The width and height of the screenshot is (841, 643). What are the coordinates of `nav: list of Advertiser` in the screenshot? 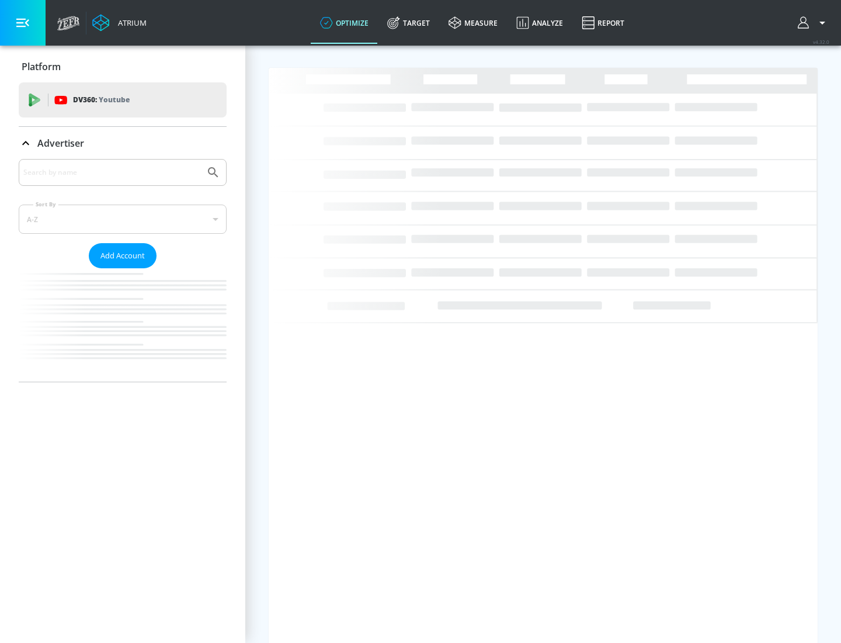 It's located at (123, 325).